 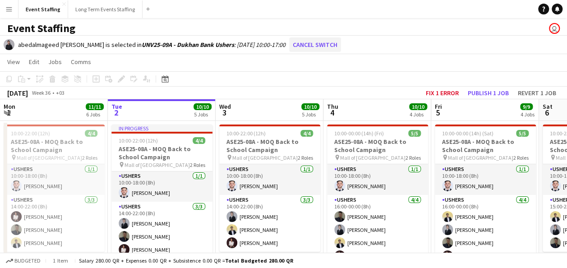 What do you see at coordinates (332, 112) in the screenshot?
I see `span: 4` at bounding box center [332, 112].